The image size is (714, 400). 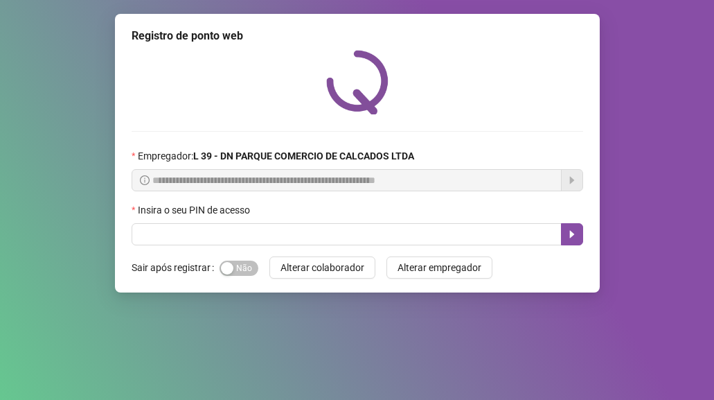 What do you see at coordinates (572, 234) in the screenshot?
I see `span: caret-right` at bounding box center [572, 234].